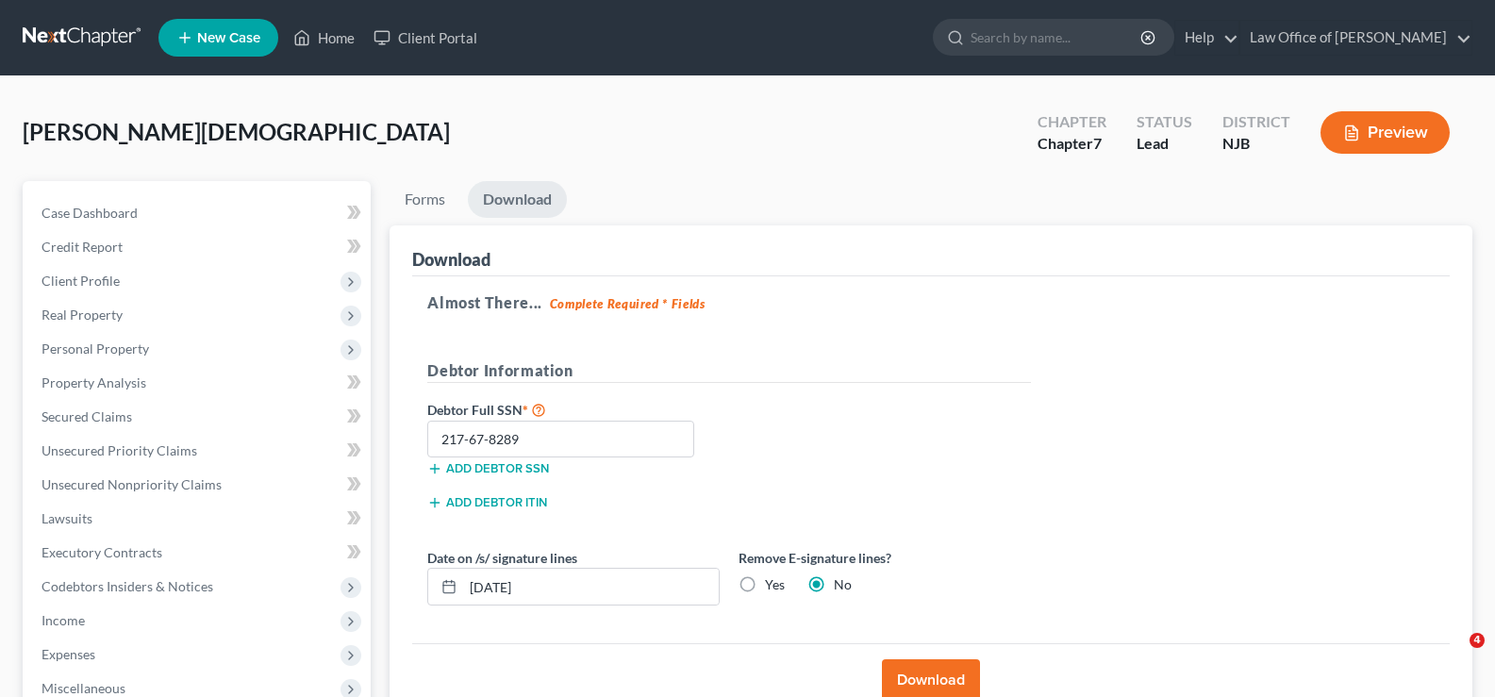 The image size is (1495, 697). I want to click on strong: Complete Required * Fields, so click(627, 304).